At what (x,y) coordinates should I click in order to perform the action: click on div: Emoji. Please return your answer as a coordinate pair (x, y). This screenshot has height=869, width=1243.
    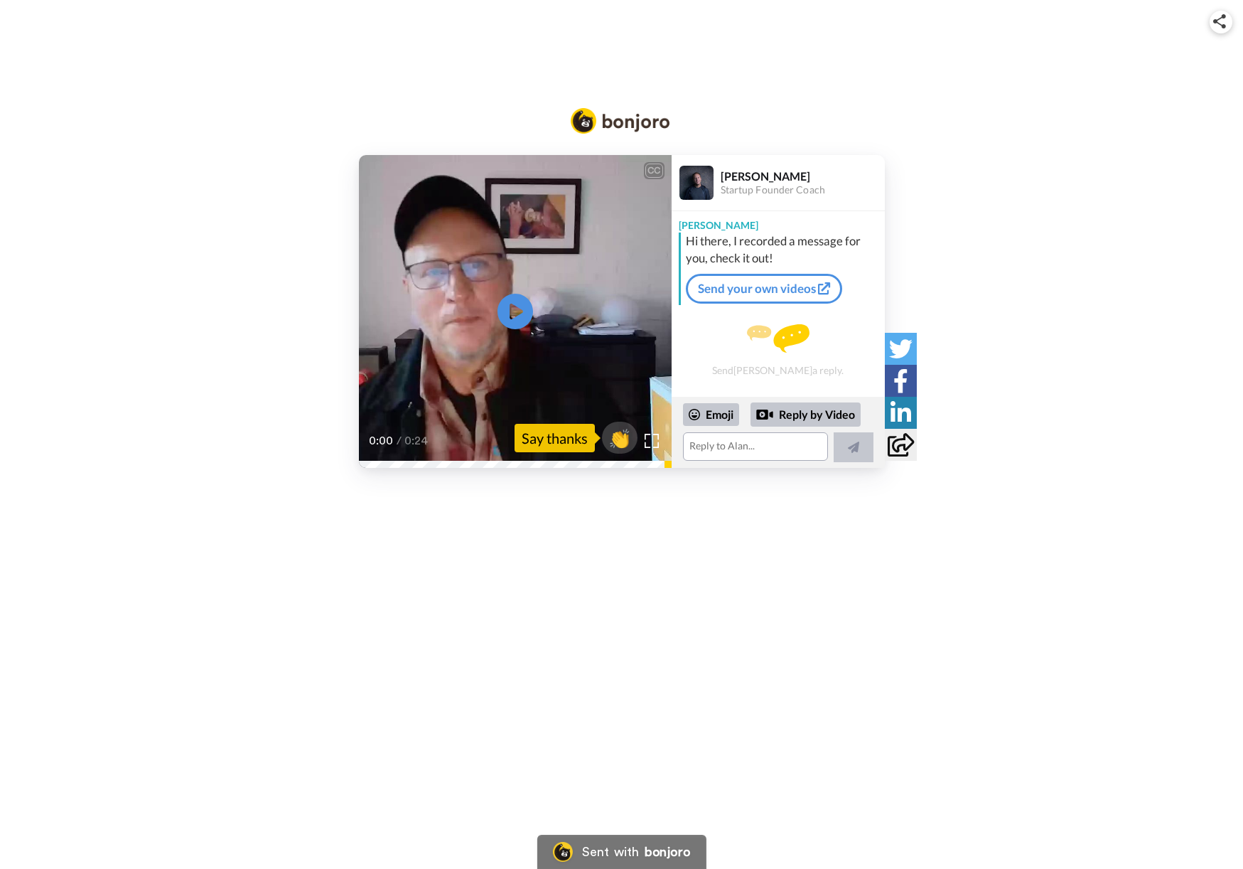
    Looking at the image, I should click on (711, 414).